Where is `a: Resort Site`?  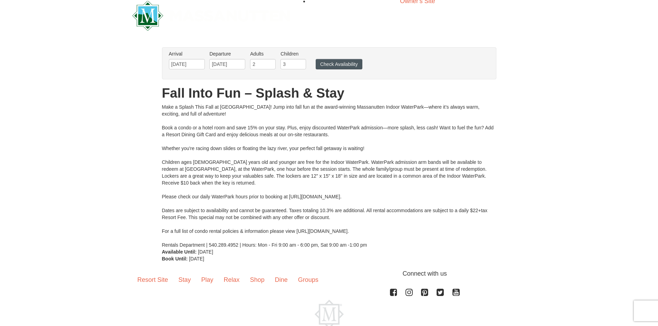 a: Resort Site is located at coordinates (153, 280).